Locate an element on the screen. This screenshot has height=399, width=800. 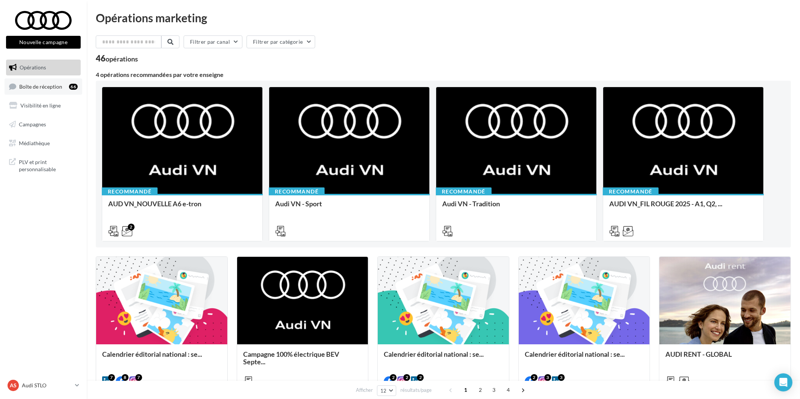
span: Campagne 100% électrique BEV Septe... is located at coordinates (291, 358).